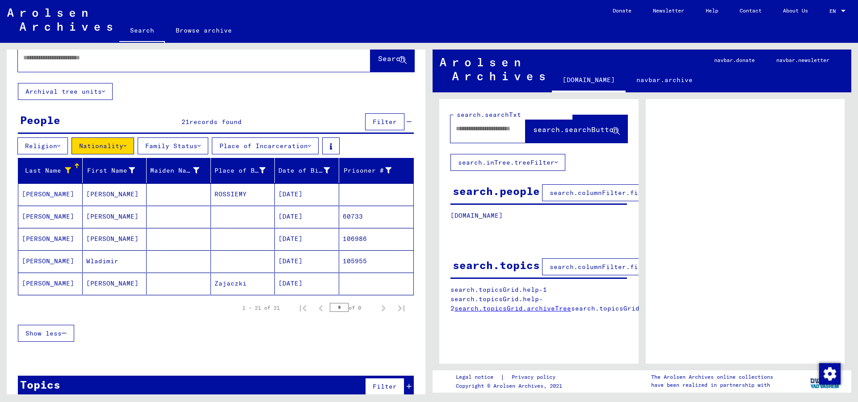 The width and height of the screenshot is (858, 402). I want to click on a: Privacy policy, so click(535, 377).